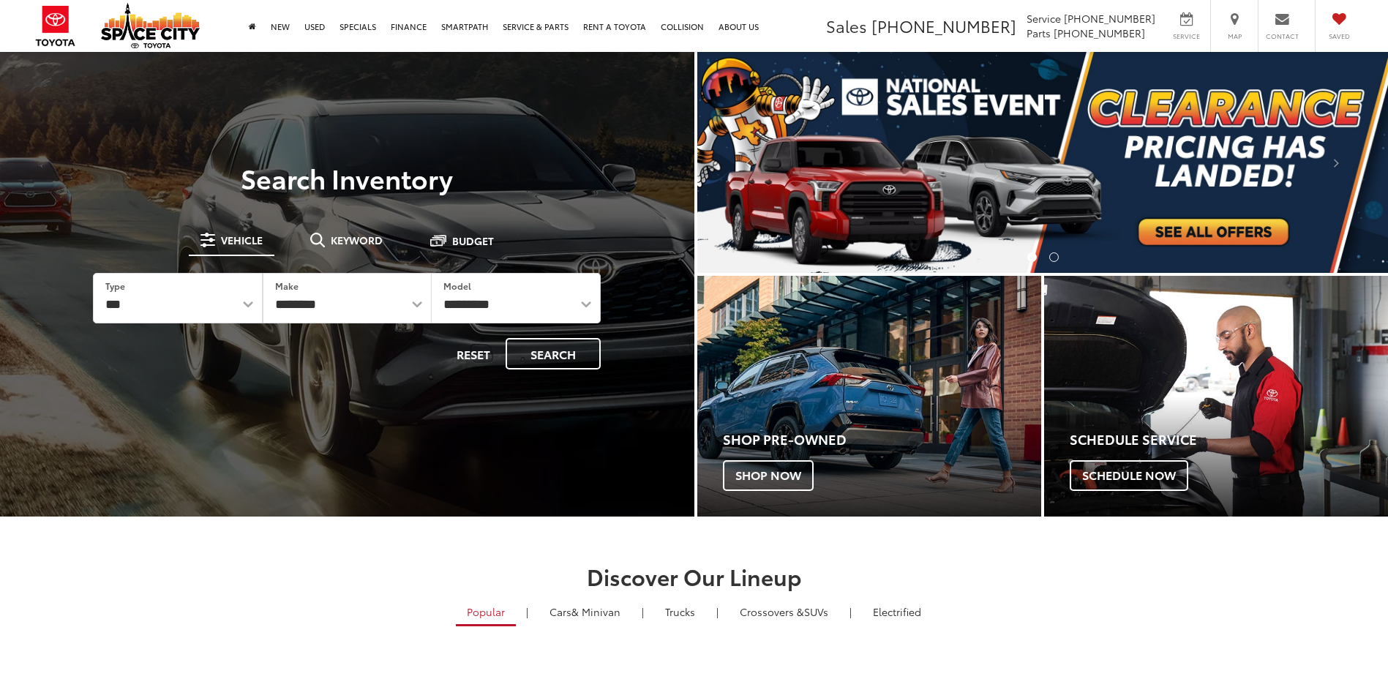 This screenshot has height=698, width=1388. I want to click on span: Schedule Now, so click(1129, 475).